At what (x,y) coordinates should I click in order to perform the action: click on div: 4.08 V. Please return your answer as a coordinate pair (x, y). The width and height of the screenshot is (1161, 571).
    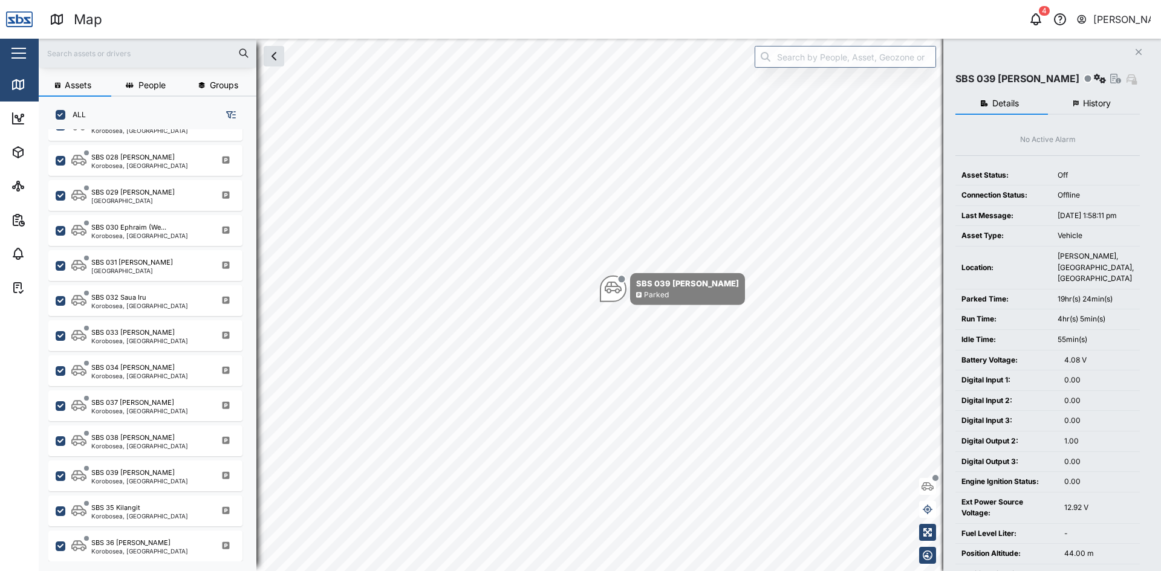
    Looking at the image, I should click on (1099, 360).